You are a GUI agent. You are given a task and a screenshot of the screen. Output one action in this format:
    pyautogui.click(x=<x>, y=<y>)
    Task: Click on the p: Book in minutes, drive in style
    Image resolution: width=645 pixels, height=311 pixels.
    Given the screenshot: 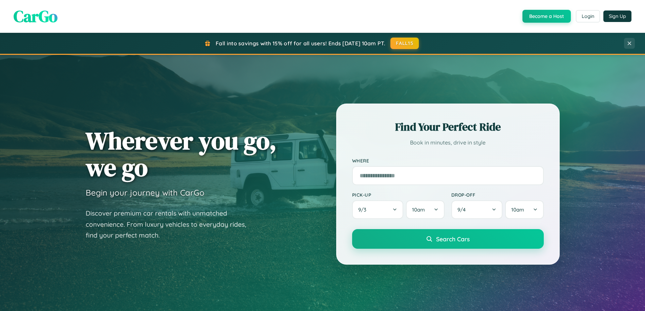 What is the action you would take?
    pyautogui.click(x=448, y=143)
    